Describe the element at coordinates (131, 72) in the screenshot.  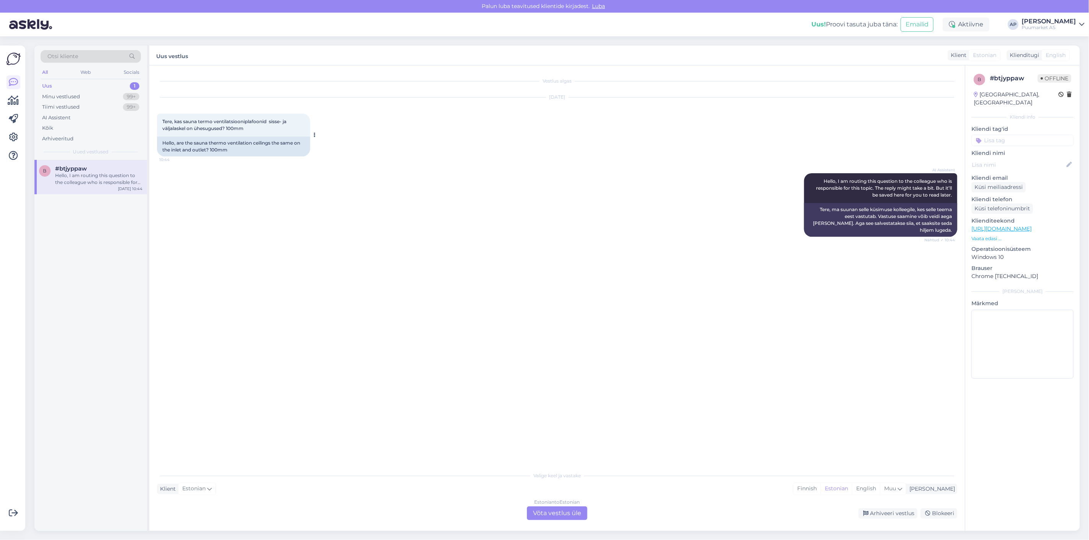
I see `div: Socials` at that location.